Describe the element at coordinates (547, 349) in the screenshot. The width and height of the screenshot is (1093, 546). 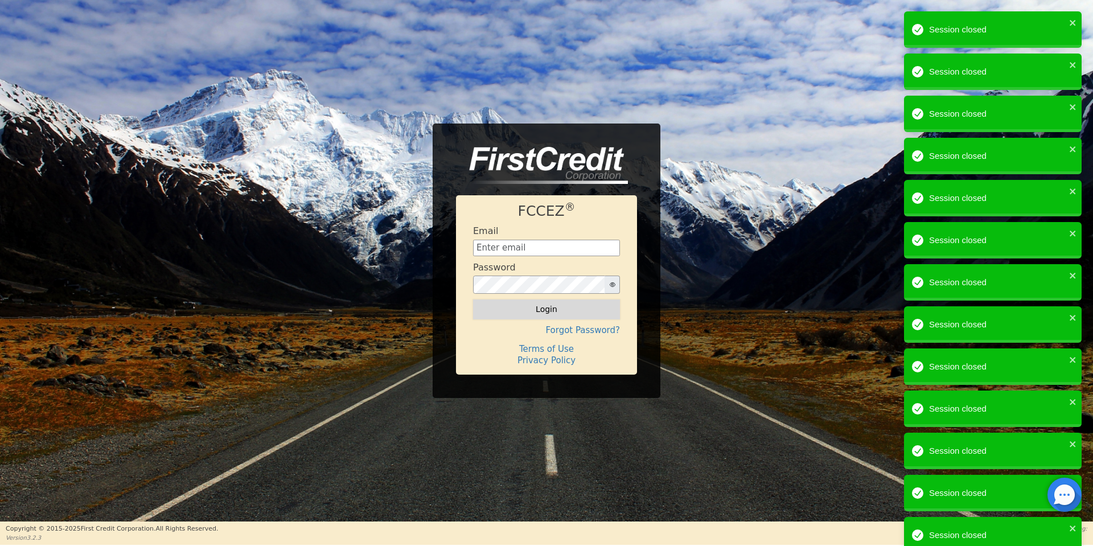
I see `h4: Terms of Use` at that location.